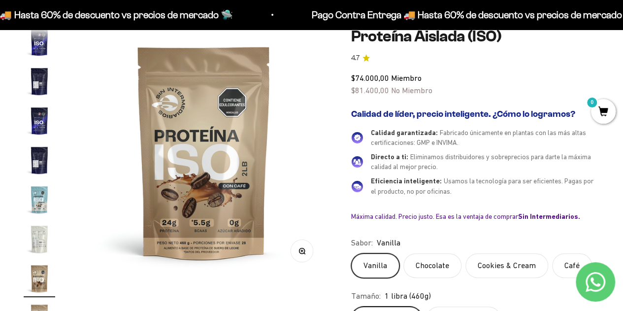 This screenshot has height=311, width=623. What do you see at coordinates (549, 216) in the screenshot?
I see `b: Sin Intermediarios.` at bounding box center [549, 216].